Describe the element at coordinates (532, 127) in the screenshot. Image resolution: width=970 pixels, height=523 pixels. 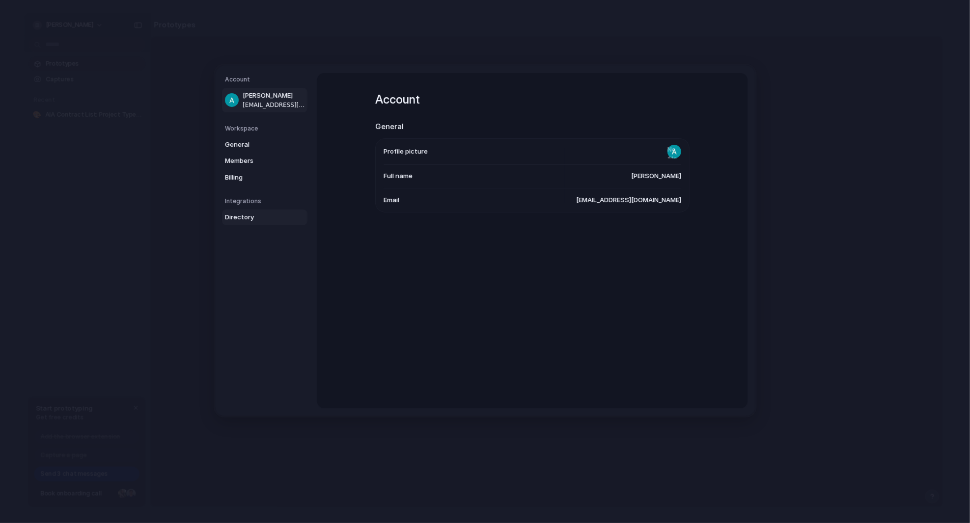
I see `h2: General` at that location.